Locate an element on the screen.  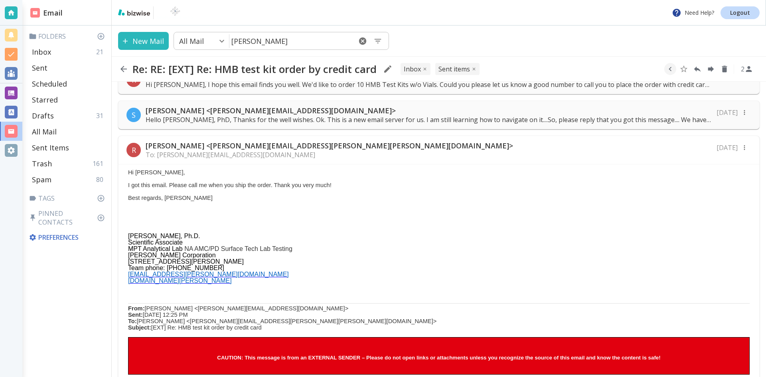
p: Trash is located at coordinates (42, 164).